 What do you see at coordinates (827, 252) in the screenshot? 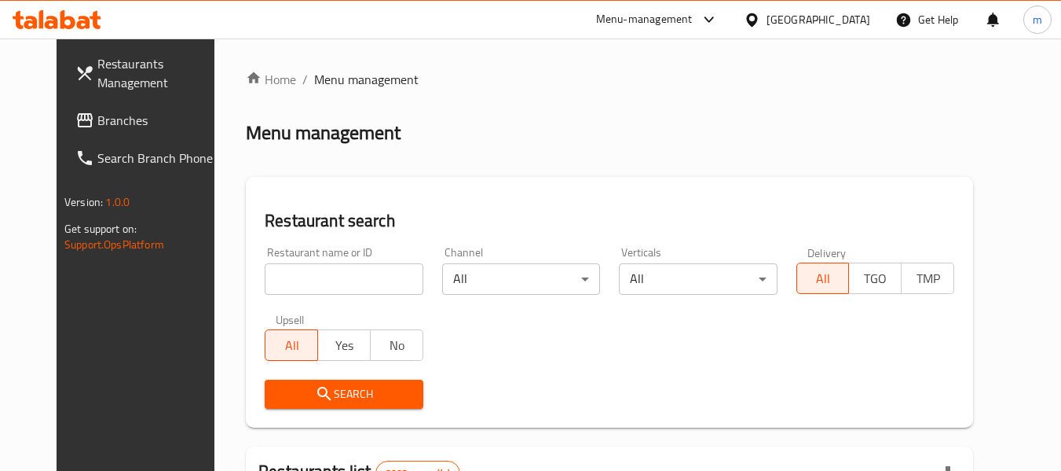
I see `label: Delivery` at bounding box center [827, 252].